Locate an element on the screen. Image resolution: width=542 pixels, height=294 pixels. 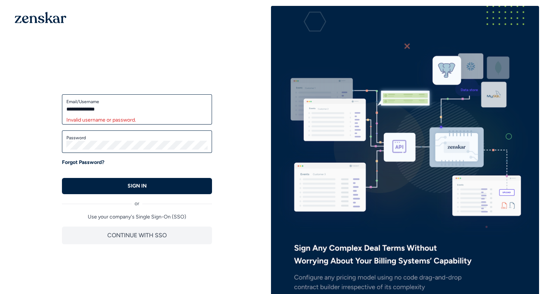
button: CONTINUE WITH SSO is located at coordinates (137, 236).